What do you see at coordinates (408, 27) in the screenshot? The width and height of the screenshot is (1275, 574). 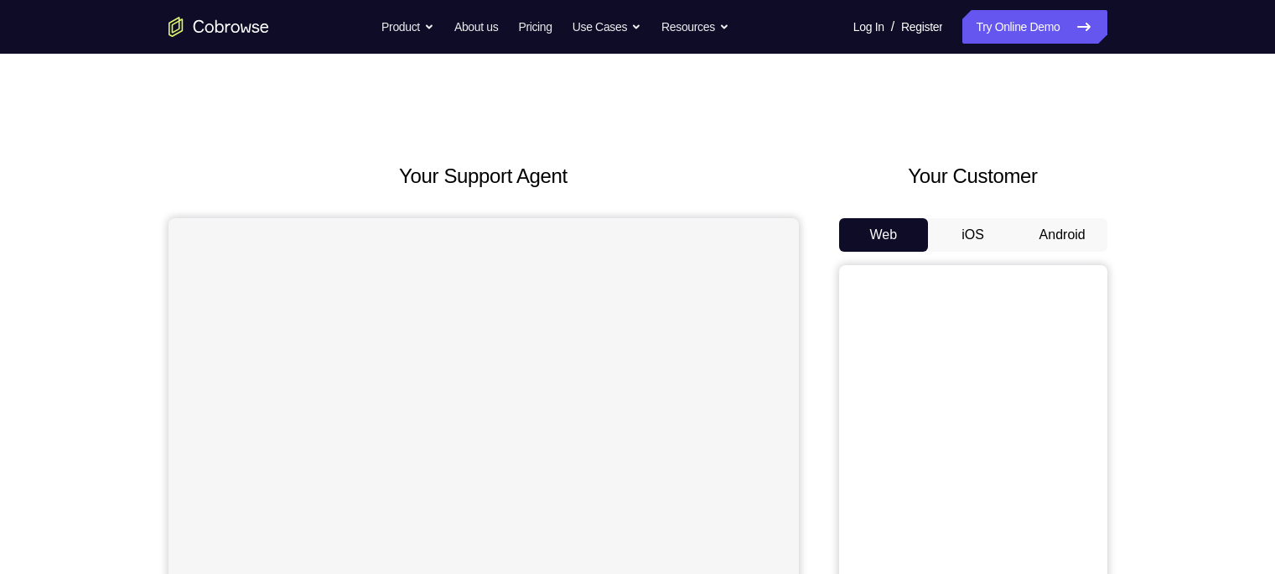 I see `button: Product` at bounding box center [408, 27].